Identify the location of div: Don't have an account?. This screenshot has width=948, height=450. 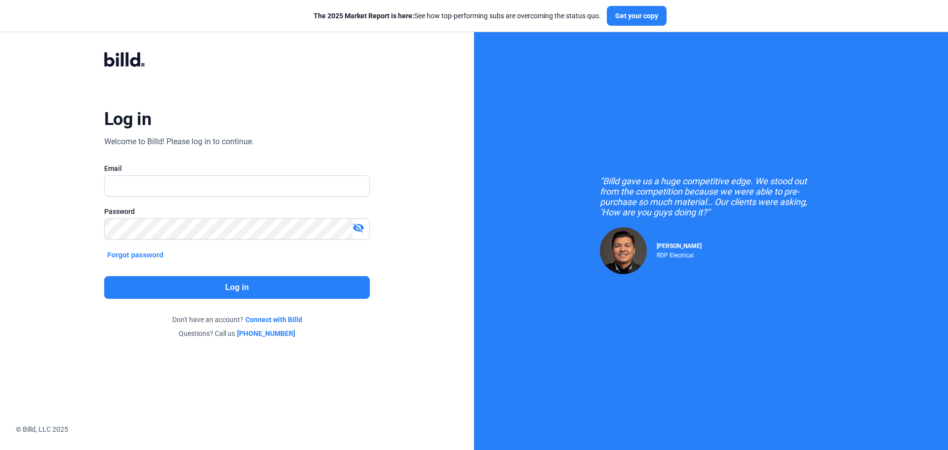
(237, 320).